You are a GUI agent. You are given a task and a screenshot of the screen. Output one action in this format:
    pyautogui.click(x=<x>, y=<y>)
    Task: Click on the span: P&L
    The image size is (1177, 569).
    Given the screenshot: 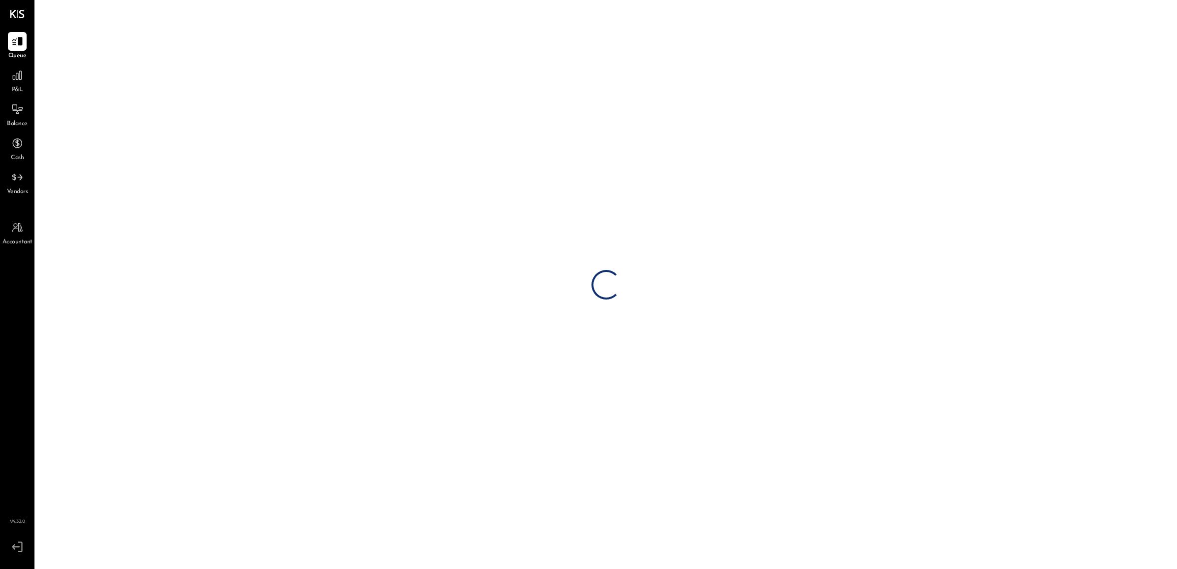 What is the action you would take?
    pyautogui.click(x=17, y=90)
    